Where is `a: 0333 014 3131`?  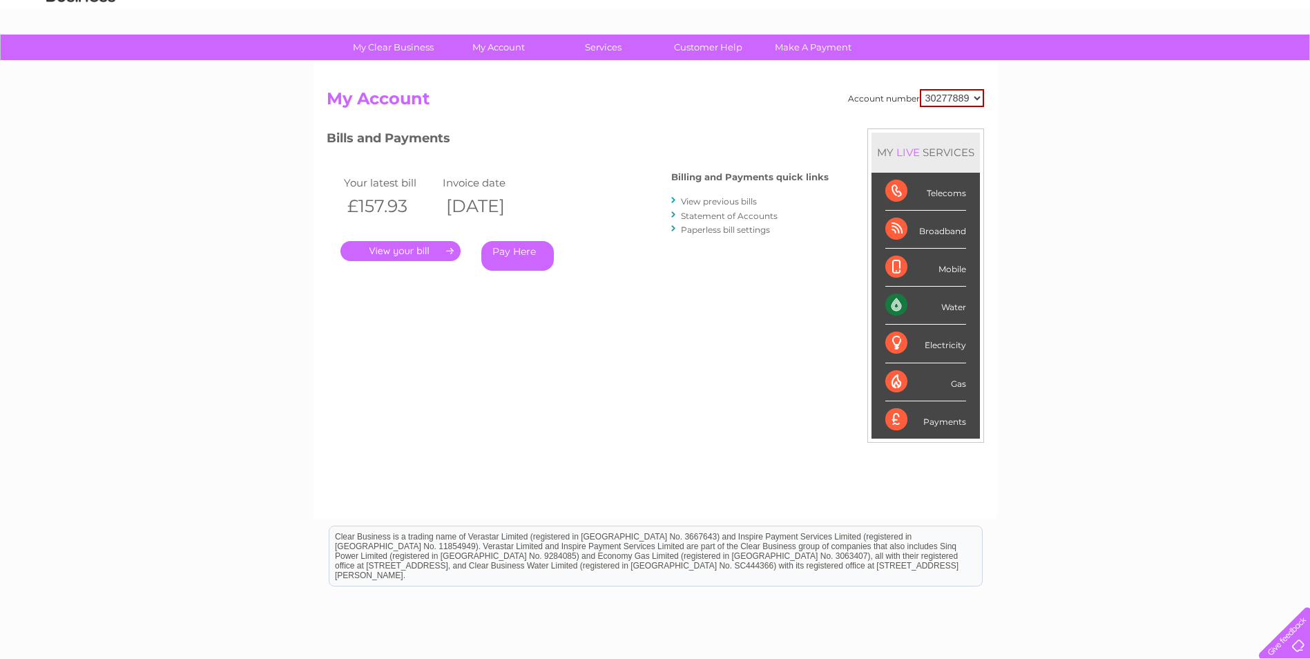 a: 0333 014 3131 is located at coordinates (1097, 15).